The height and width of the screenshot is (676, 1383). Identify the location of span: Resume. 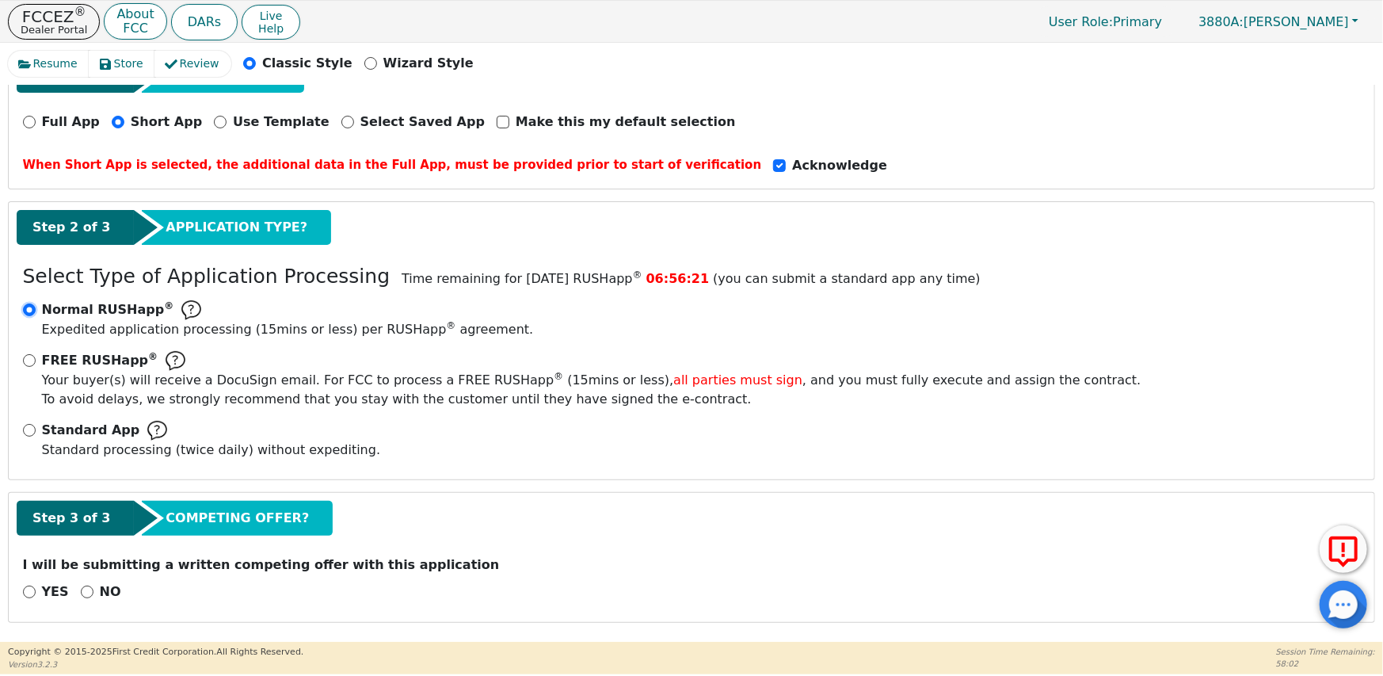
(55, 63).